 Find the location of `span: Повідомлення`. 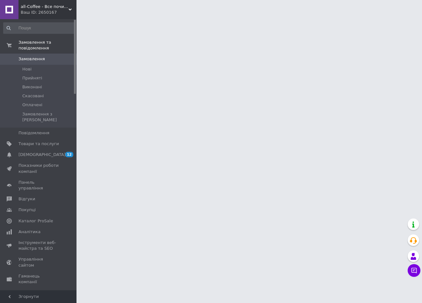

span: Повідомлення is located at coordinates (34, 133).